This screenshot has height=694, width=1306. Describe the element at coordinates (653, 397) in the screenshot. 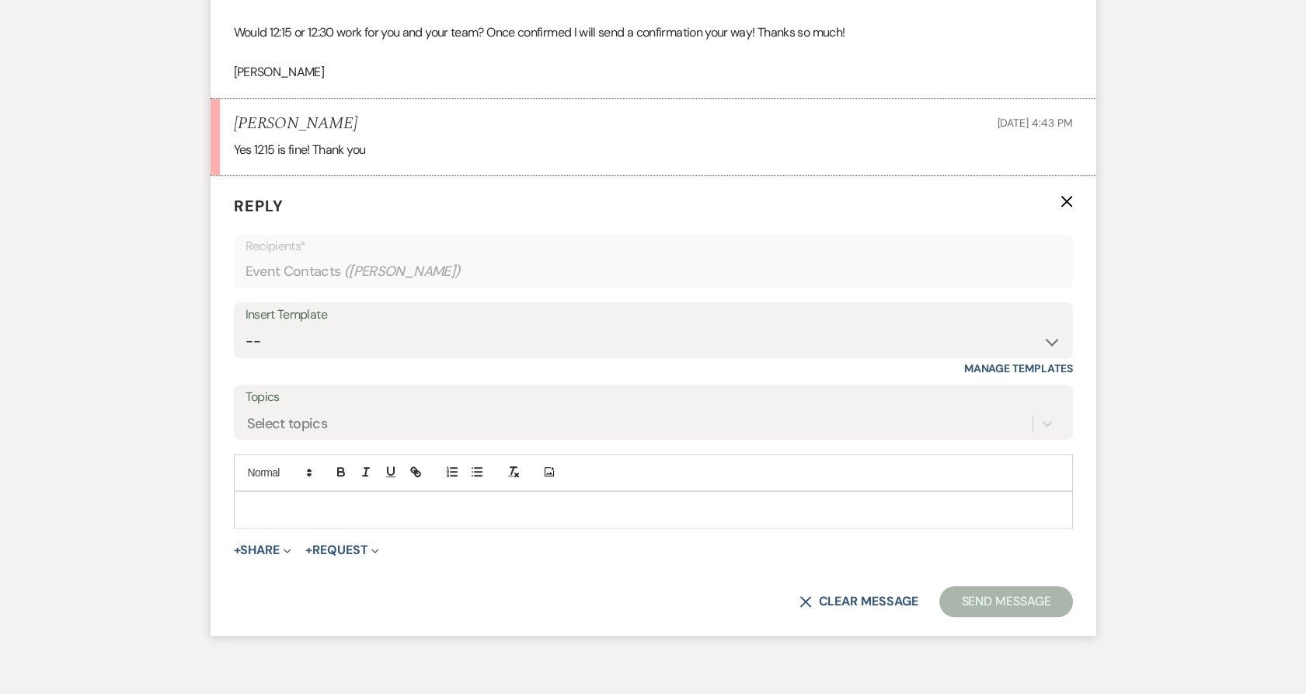

I see `label: Topics` at that location.